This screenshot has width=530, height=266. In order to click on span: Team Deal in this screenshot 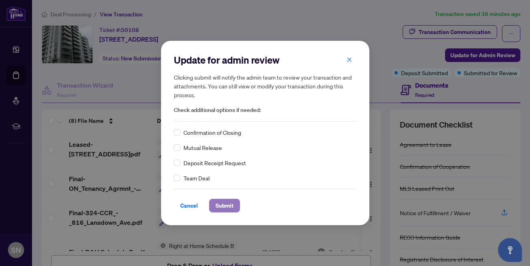, I will do `click(196, 178)`.